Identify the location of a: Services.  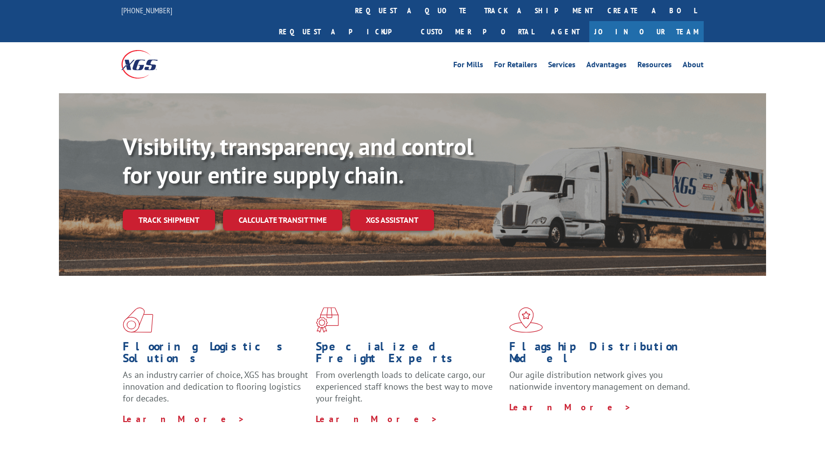
(562, 66).